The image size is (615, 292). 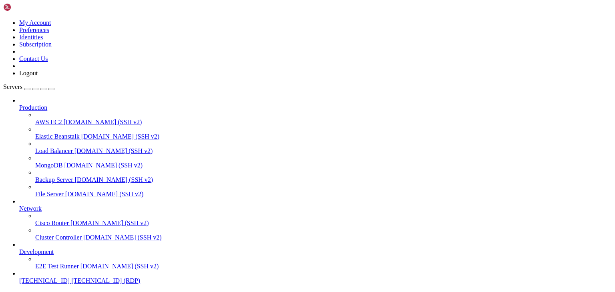 I want to click on a: Identities, so click(x=31, y=37).